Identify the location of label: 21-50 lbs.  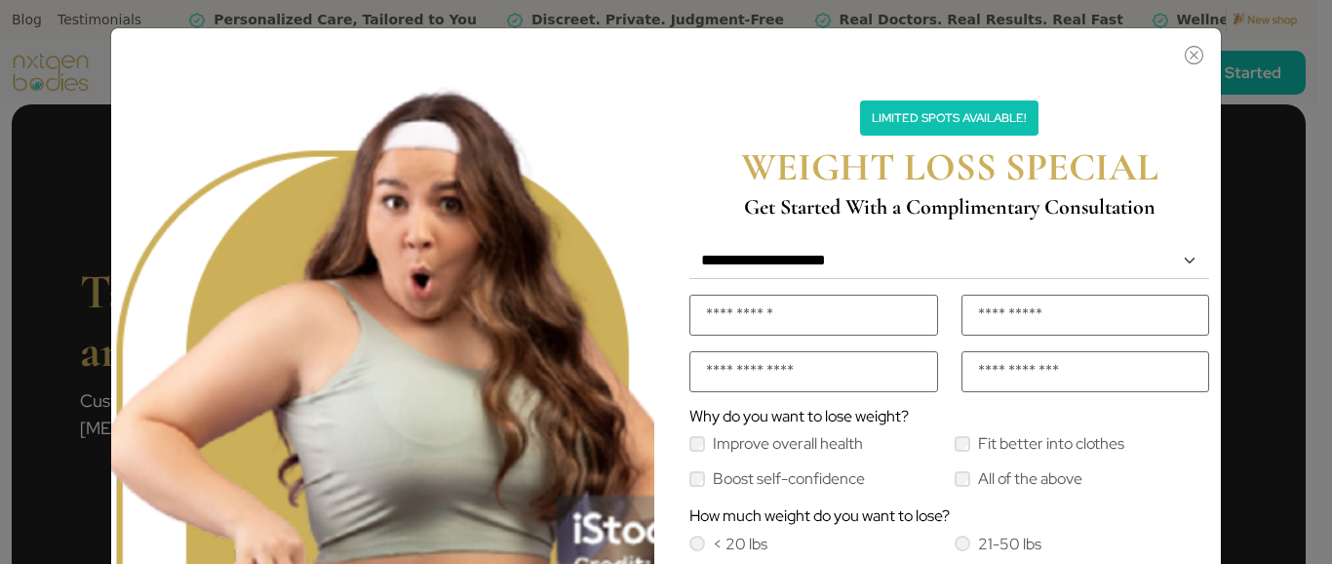
(1009, 544).